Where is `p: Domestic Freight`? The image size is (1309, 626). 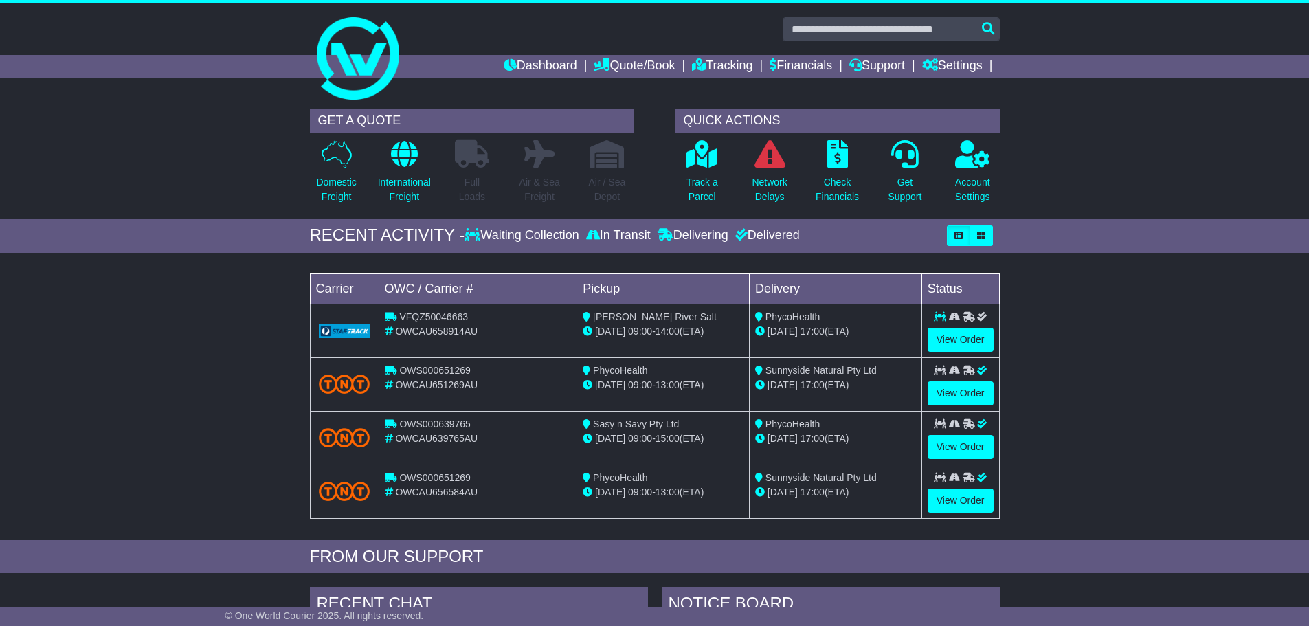
p: Domestic Freight is located at coordinates (336, 190).